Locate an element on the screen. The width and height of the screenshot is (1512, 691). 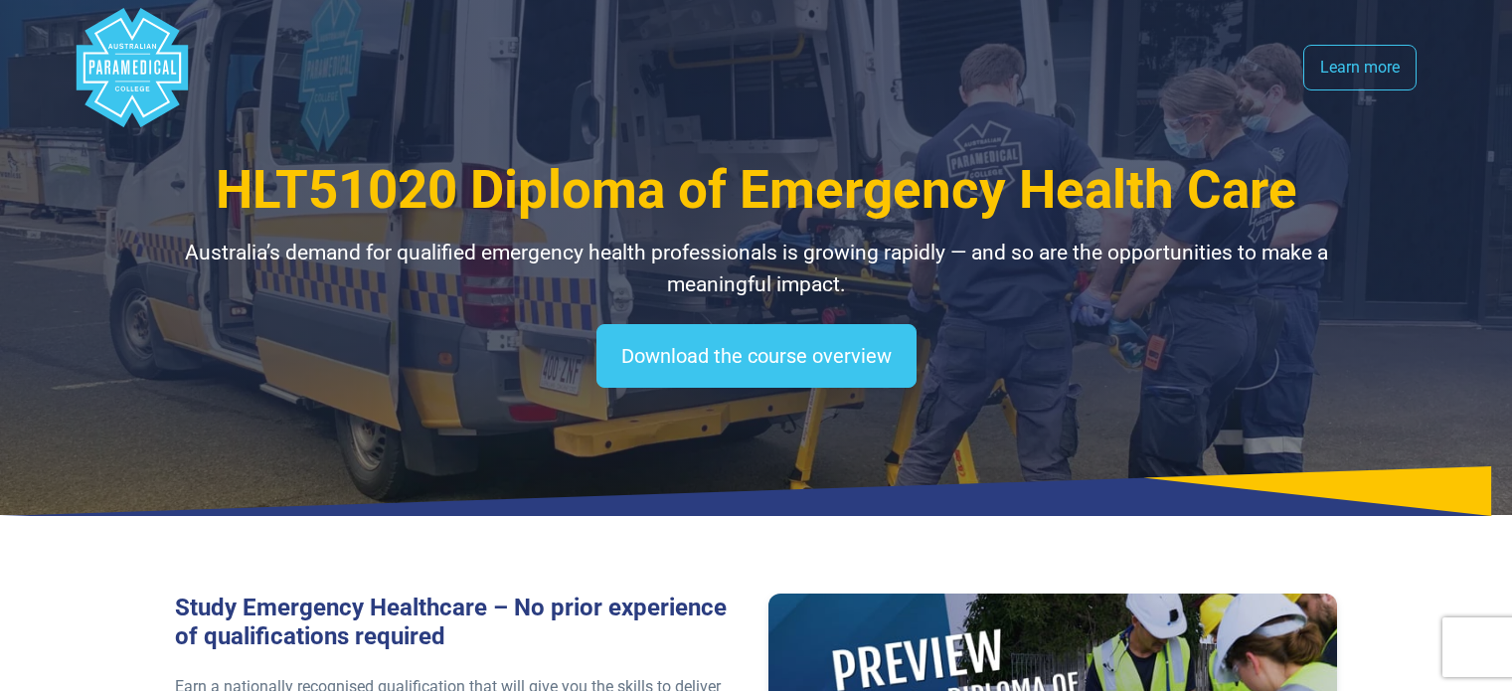
span: HLT51020 Diploma of Emergency Health Care is located at coordinates (757, 190).